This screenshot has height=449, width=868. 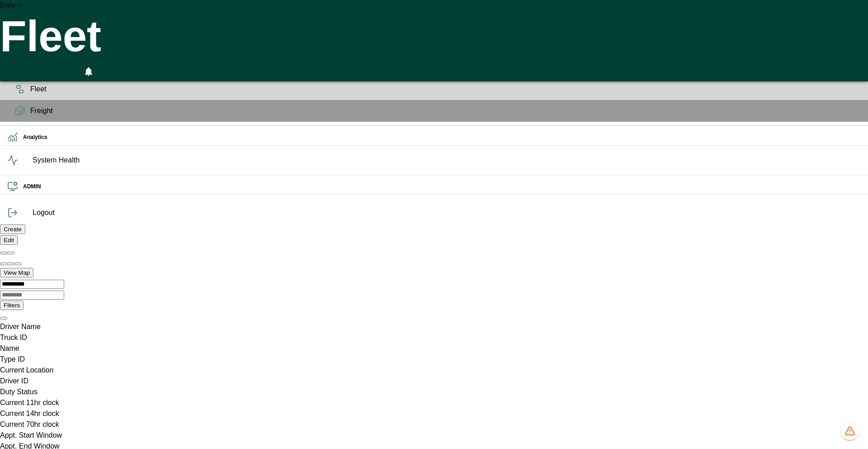 I want to click on span: Freight, so click(x=445, y=111).